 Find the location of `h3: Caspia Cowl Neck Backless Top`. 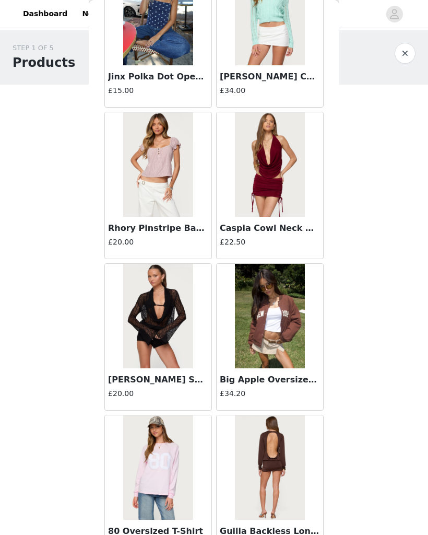

h3: Caspia Cowl Neck Backless Top is located at coordinates (270, 228).